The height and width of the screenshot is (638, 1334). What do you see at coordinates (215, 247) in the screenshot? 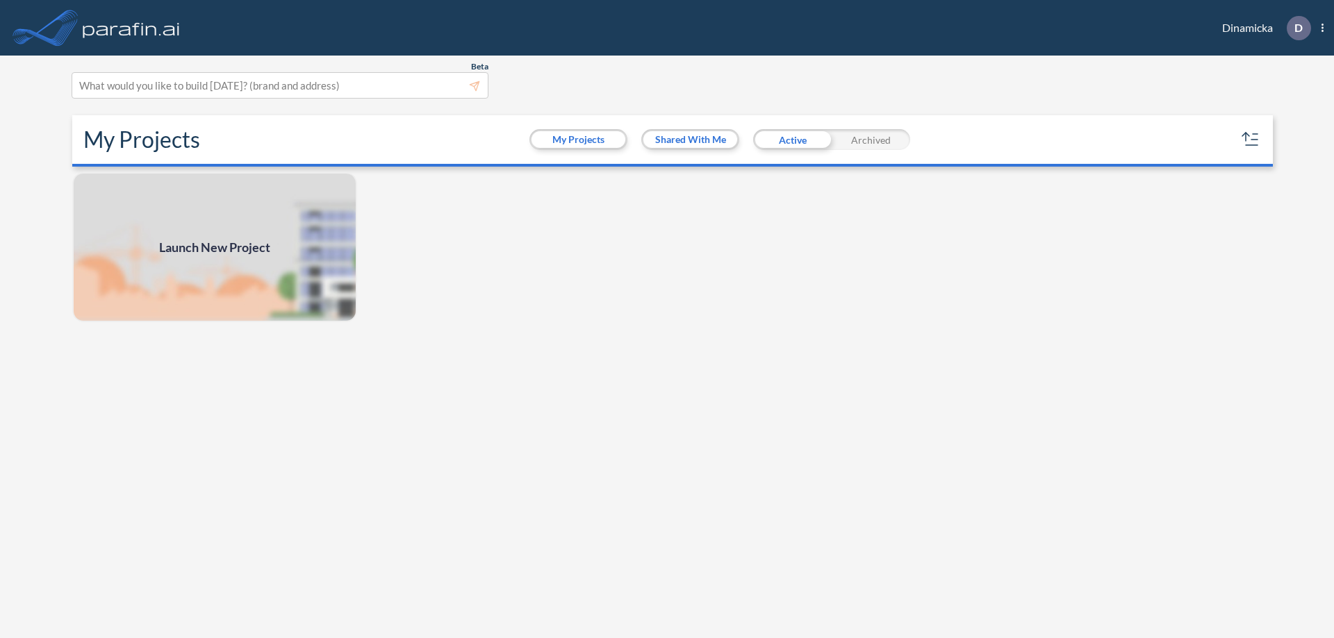
I see `a: Launch New Project` at bounding box center [215, 247].